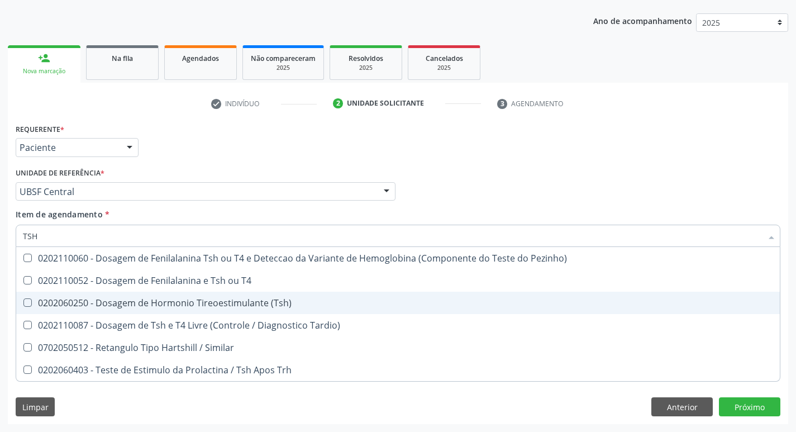 The image size is (796, 432). Describe the element at coordinates (59, 214) in the screenshot. I see `span: Item de agendamento` at that location.